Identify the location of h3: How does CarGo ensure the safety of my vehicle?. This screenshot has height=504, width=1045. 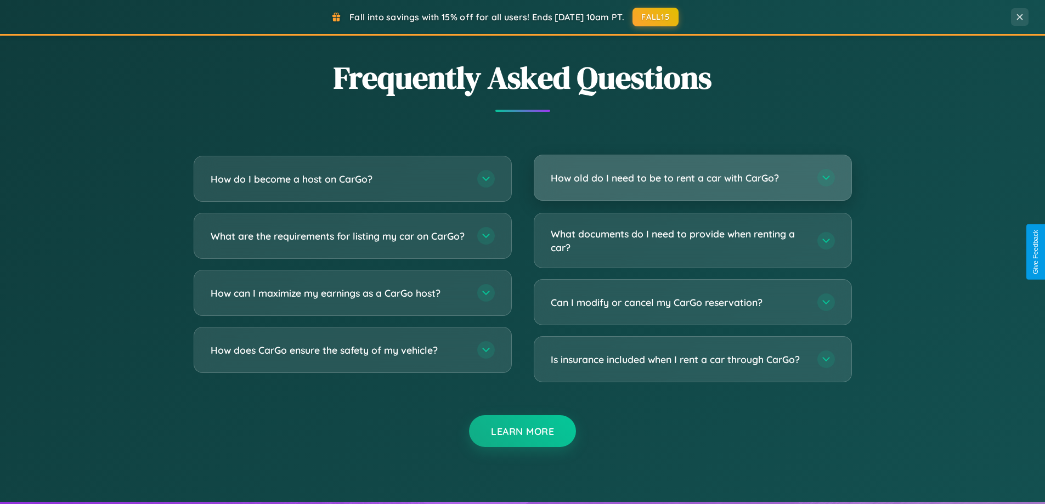
(338, 350).